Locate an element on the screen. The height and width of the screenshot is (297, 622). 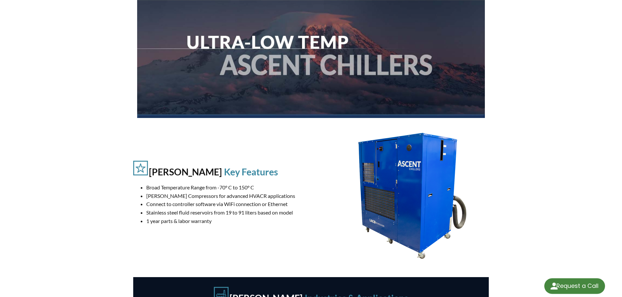
img: round button is located at coordinates (554, 287).